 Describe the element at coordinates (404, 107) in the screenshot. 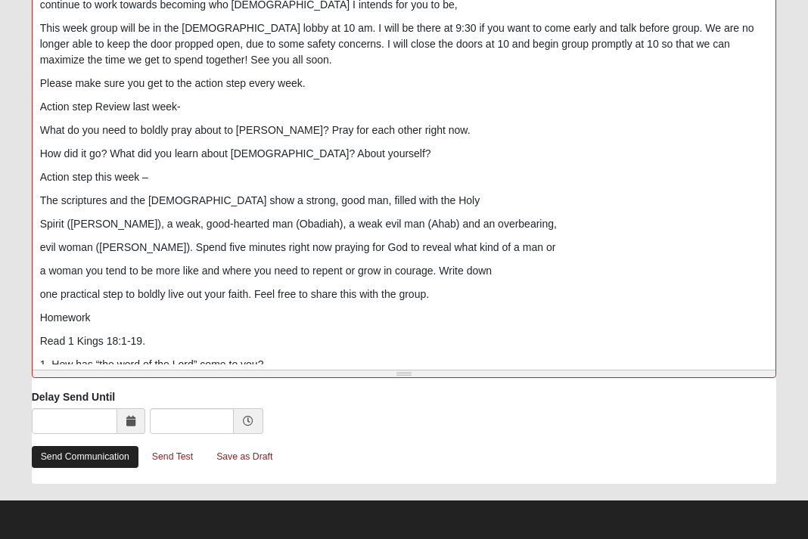

I see `p: Action step Review last week-` at that location.